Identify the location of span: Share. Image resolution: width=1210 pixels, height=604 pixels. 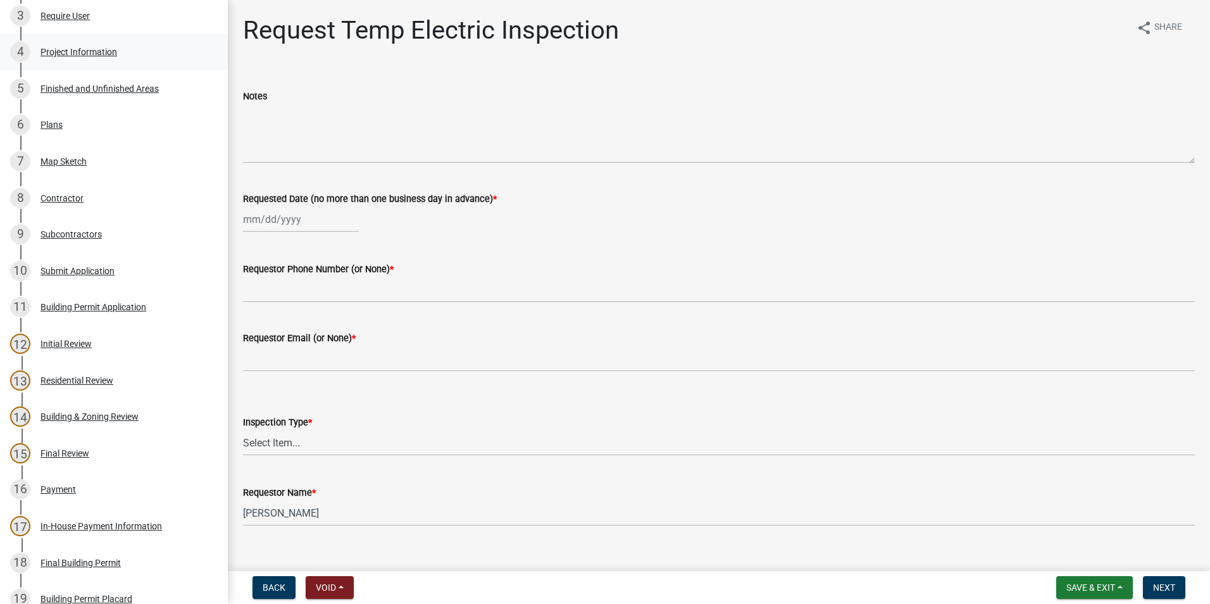
(1169, 28).